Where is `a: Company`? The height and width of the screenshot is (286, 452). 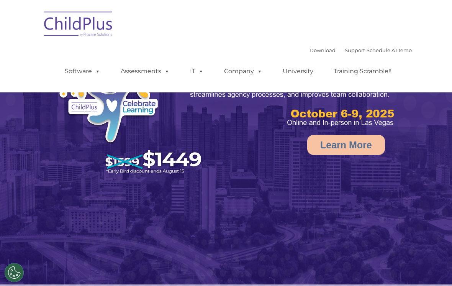
a: Company is located at coordinates (243, 71).